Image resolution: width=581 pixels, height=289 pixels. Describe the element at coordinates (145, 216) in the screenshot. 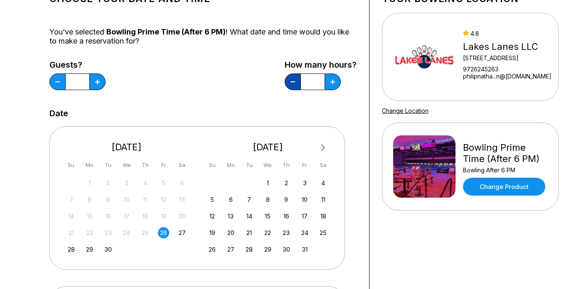

I see `div: Not available Thursday, September 18th, 2025` at that location.